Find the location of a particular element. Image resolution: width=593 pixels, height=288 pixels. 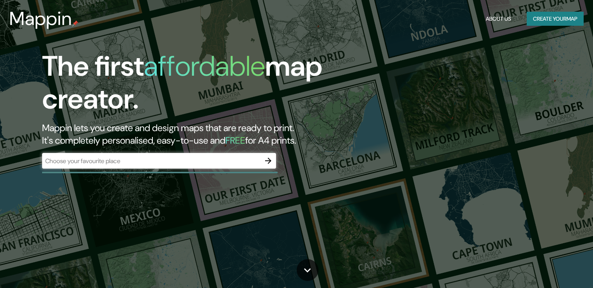

h2: Mappin lets you create and design maps that are ready to print. It's completely personalised, eas... is located at coordinates (190, 134).